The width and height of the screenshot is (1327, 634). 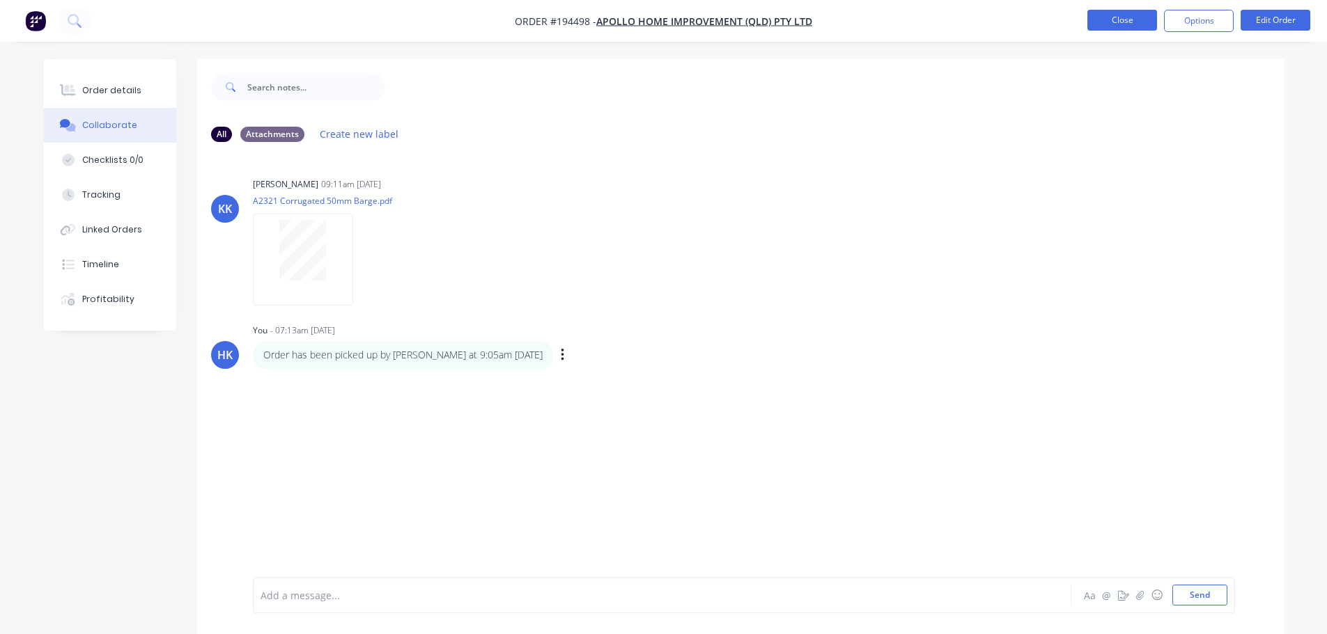 What do you see at coordinates (359, 134) in the screenshot?
I see `button: Create new label` at bounding box center [359, 134].